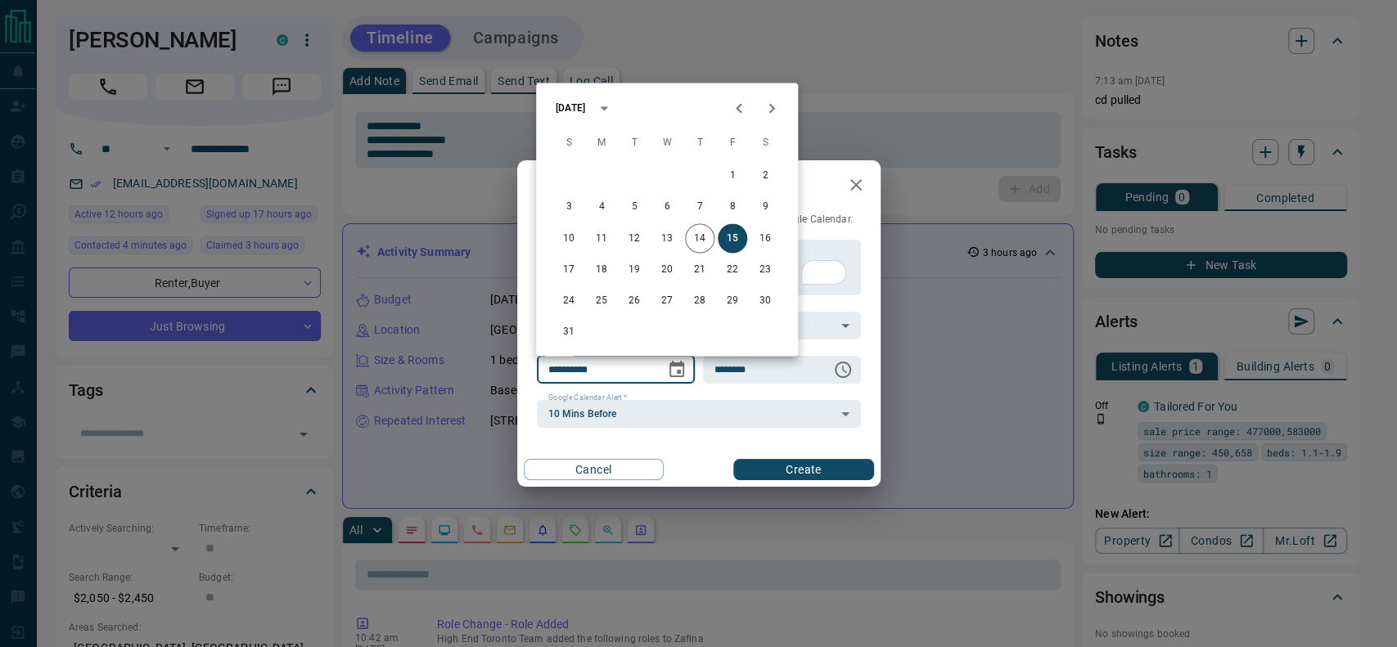 The height and width of the screenshot is (647, 1397). I want to click on button: 1, so click(733, 176).